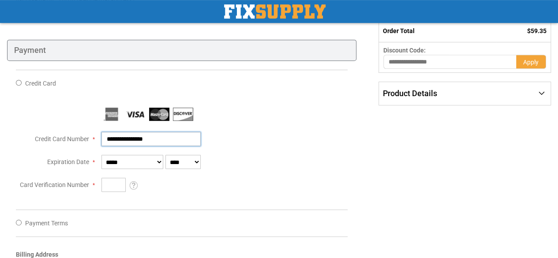  Describe the element at coordinates (54, 185) in the screenshot. I see `span: Card Verification Number` at that location.